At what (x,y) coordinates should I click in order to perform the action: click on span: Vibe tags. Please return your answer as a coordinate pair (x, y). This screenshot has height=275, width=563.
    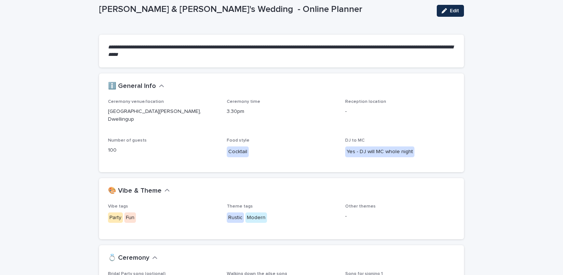
    Looking at the image, I should click on (118, 206).